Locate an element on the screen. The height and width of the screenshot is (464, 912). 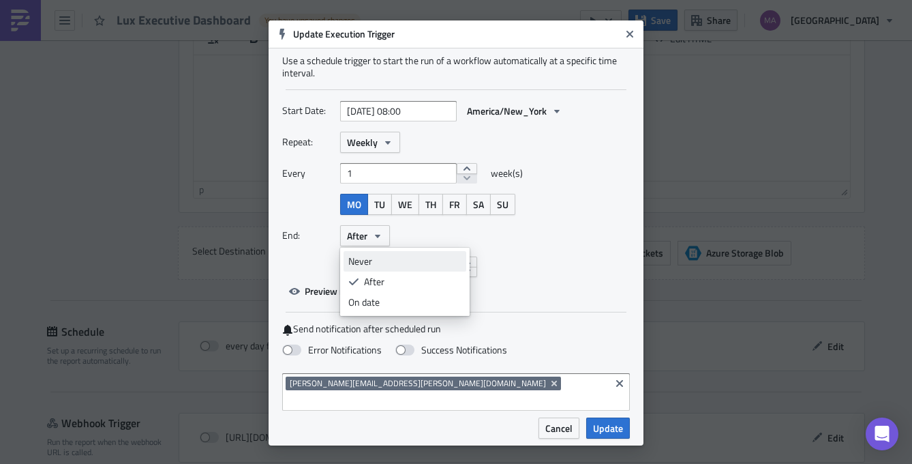
button: SA is located at coordinates (479, 204).